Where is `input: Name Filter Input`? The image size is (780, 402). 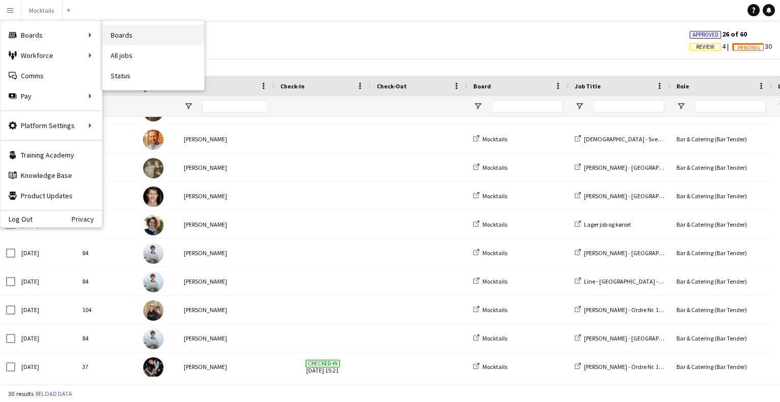 input: Name Filter Input is located at coordinates (235, 106).